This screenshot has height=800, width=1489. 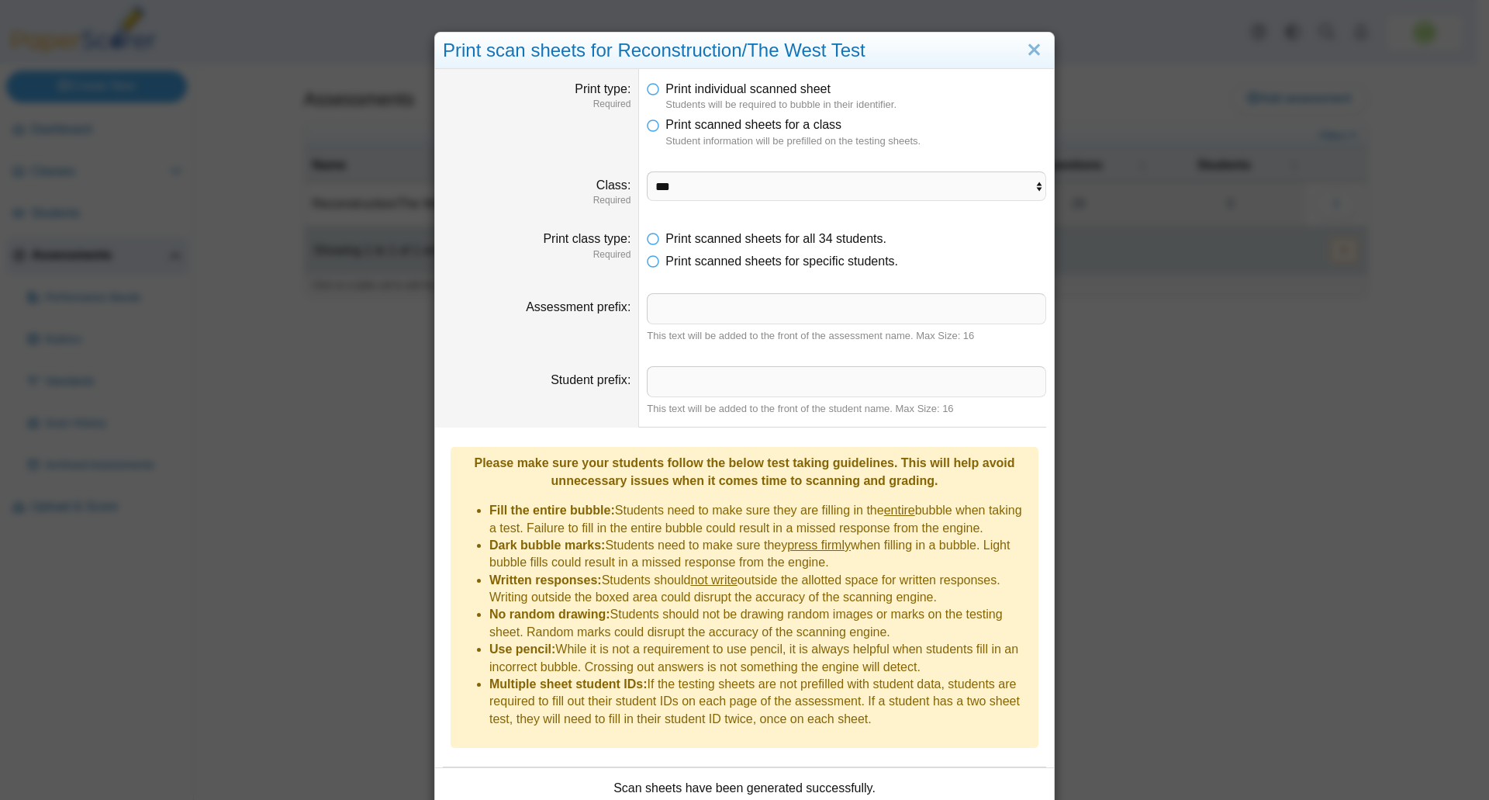 What do you see at coordinates (748, 88) in the screenshot?
I see `span: Print individual scanned sheet` at bounding box center [748, 88].